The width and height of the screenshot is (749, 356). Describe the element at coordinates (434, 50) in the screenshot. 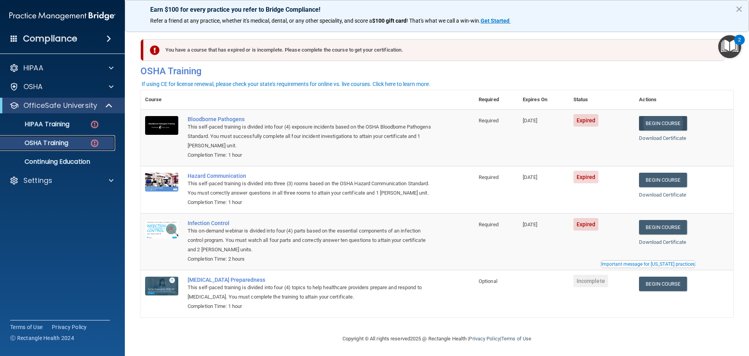

I see `div: You have a course that has expired or is incomplete. Please complete the course to get your certi...` at that location.